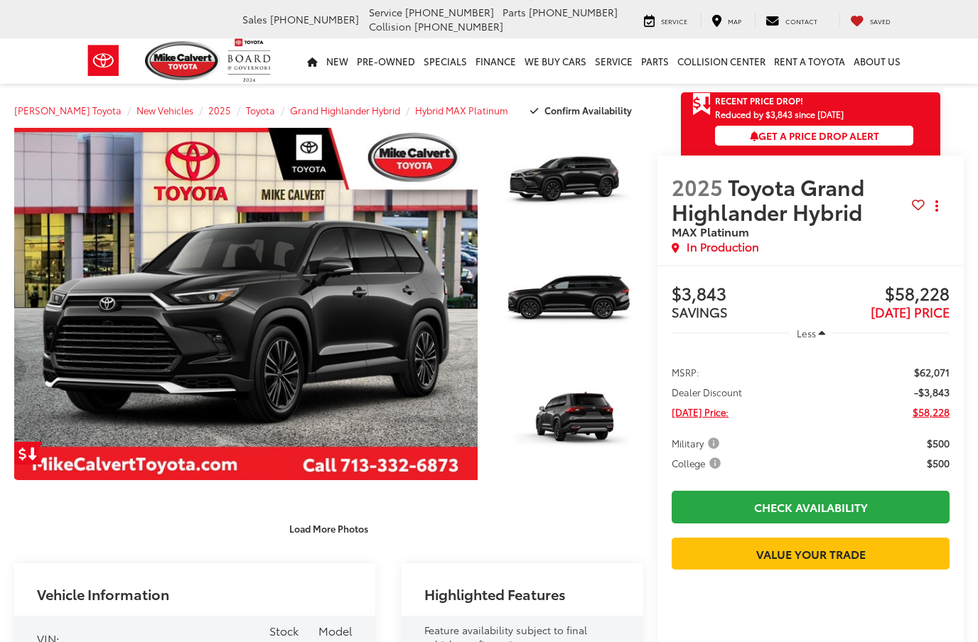 Image resolution: width=978 pixels, height=642 pixels. I want to click on a: Home, so click(312, 61).